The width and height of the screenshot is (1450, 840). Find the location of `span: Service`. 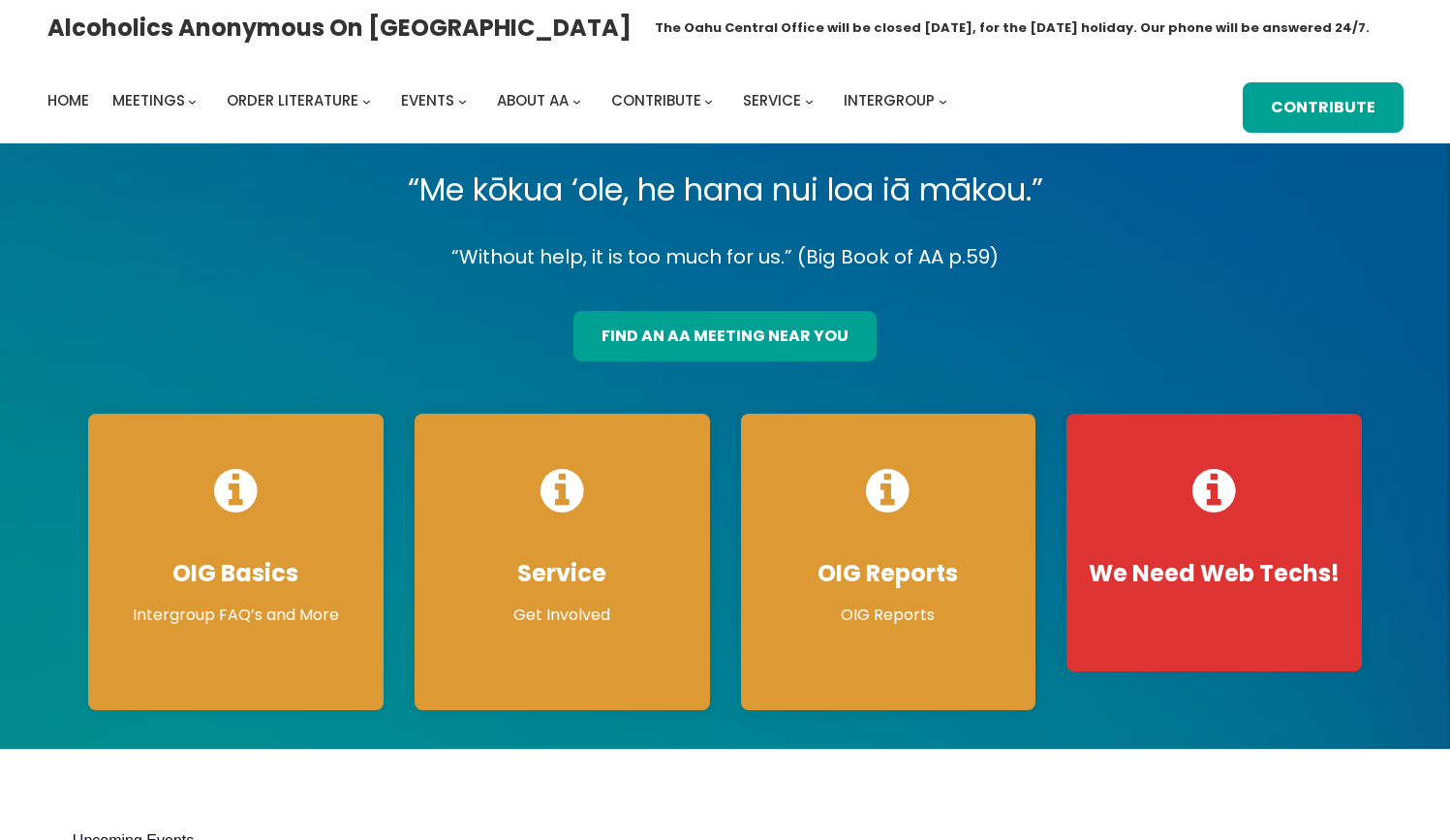

span: Service is located at coordinates (772, 100).